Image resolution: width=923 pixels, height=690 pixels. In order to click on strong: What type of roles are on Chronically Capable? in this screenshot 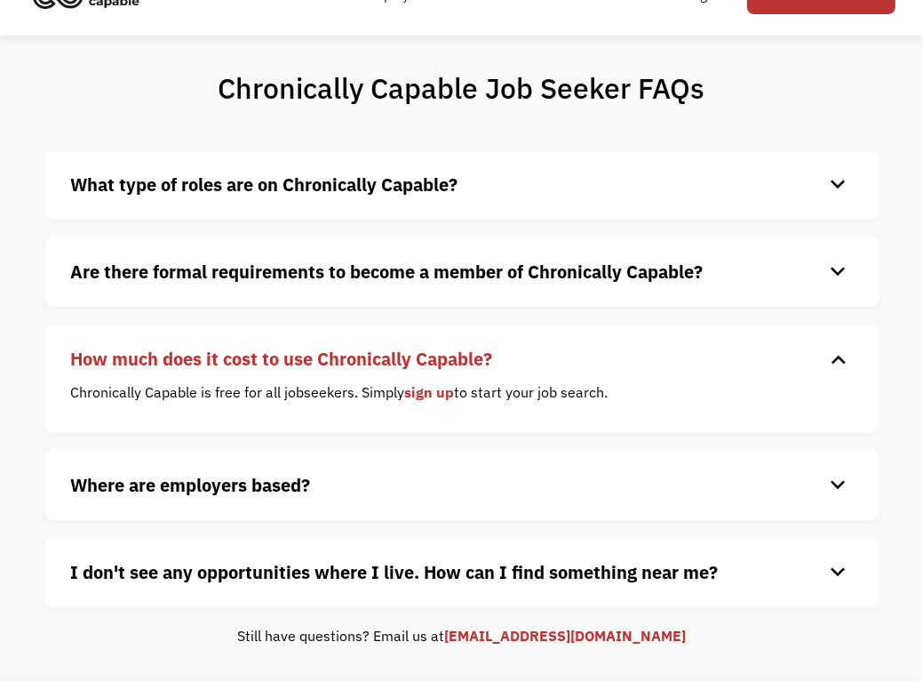, I will do `click(265, 184)`.